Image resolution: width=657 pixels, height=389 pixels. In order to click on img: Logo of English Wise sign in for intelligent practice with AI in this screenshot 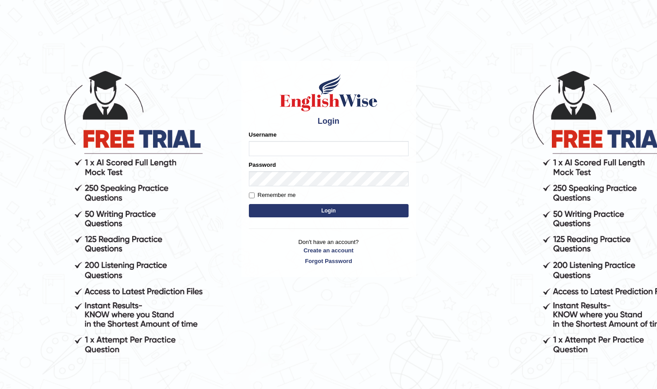, I will do `click(328, 93)`.